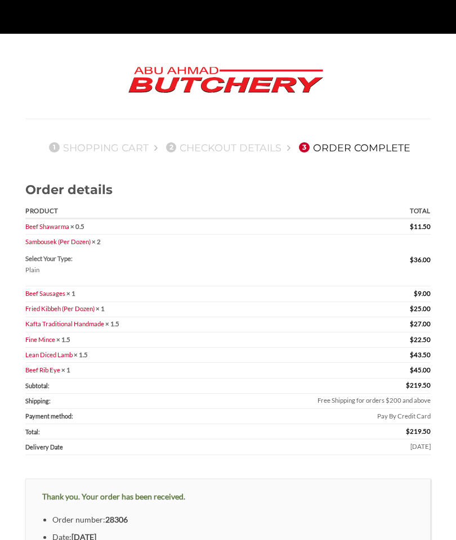 The width and height of the screenshot is (456, 540). What do you see at coordinates (320, 212) in the screenshot?
I see `th: Total` at bounding box center [320, 212].